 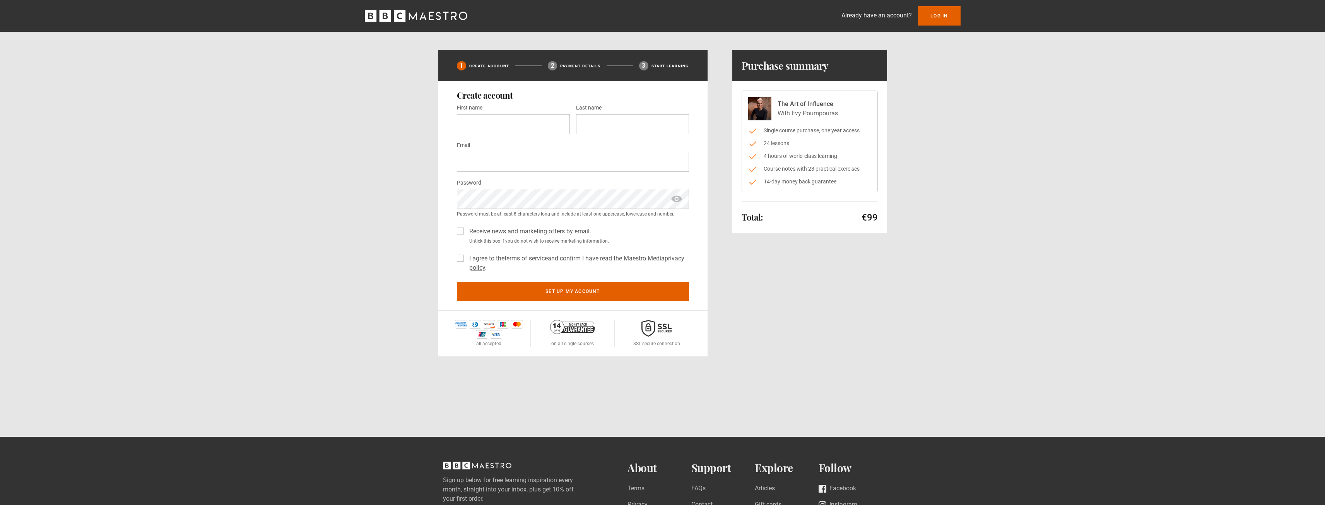 I want to click on svg: BBC Maestro, back to top, so click(x=477, y=465).